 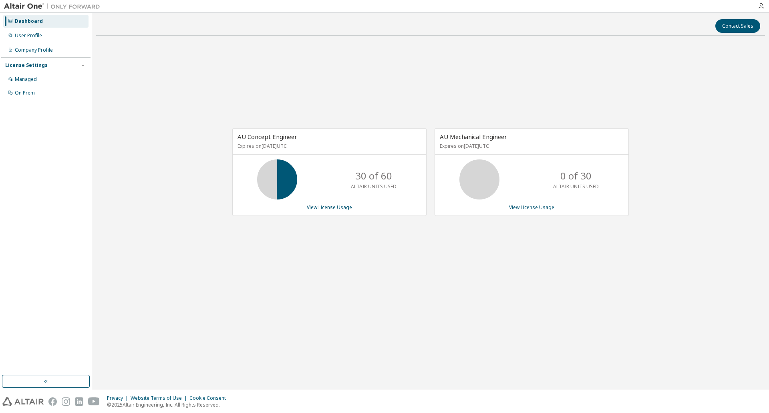 I want to click on img: facebook.svg, so click(x=52, y=401).